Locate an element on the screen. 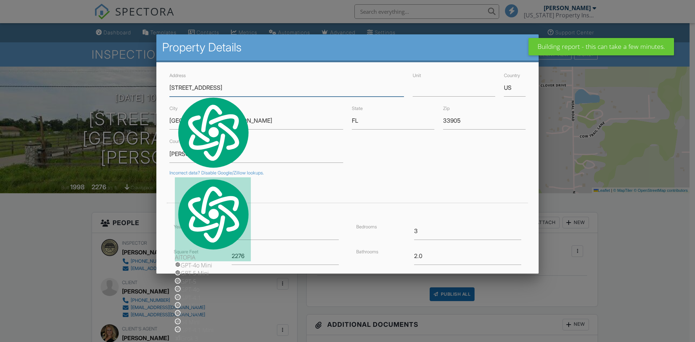 The image size is (695, 342). label: City is located at coordinates (173, 108).